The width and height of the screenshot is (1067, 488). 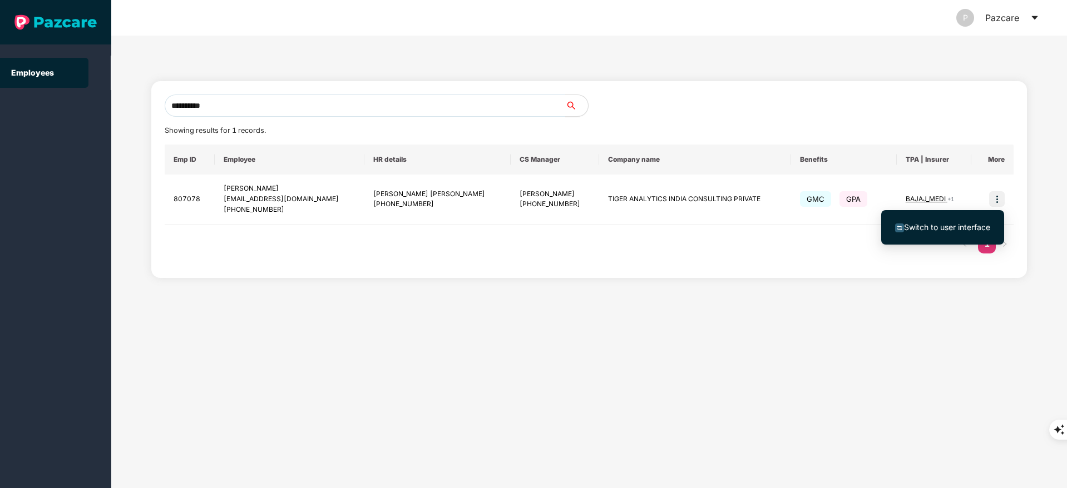 I want to click on th: More, so click(x=992, y=160).